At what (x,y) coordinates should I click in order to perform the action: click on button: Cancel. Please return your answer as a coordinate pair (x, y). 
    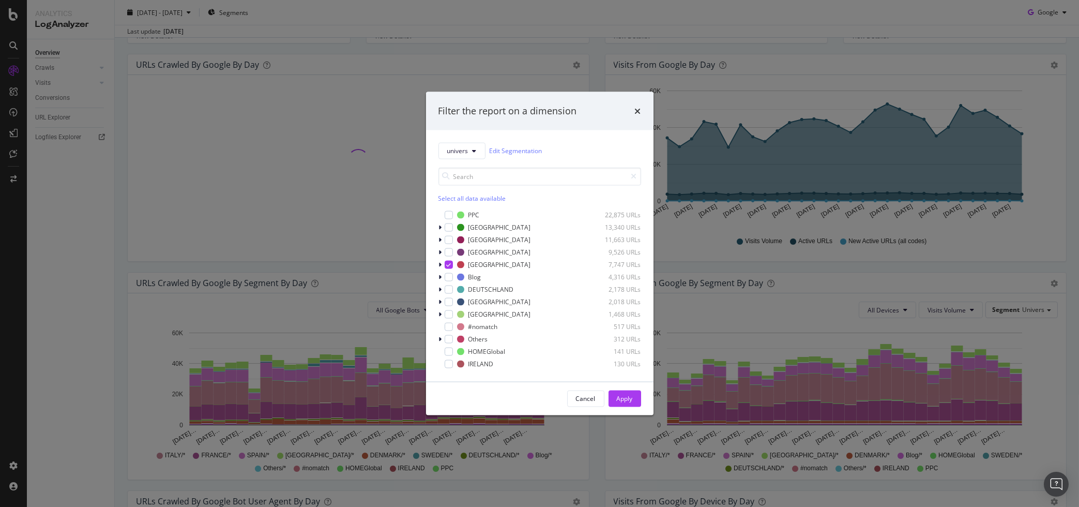
    Looking at the image, I should click on (586, 398).